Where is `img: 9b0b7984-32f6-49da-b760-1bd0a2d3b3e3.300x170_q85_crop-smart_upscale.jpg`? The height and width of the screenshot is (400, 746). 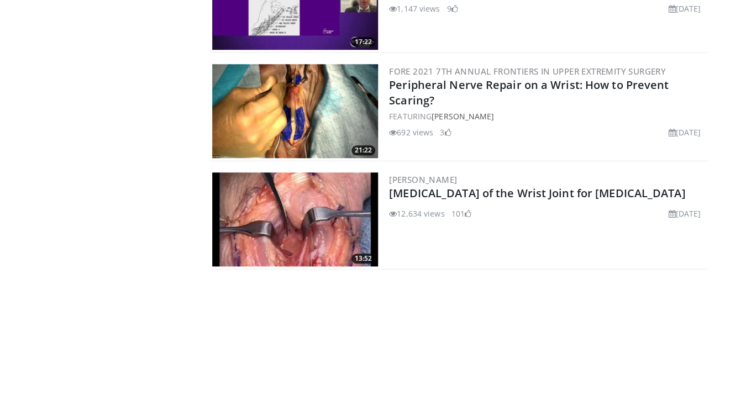
img: 9b0b7984-32f6-49da-b760-1bd0a2d3b3e3.300x170_q85_crop-smart_upscale.jpg is located at coordinates (295, 219).